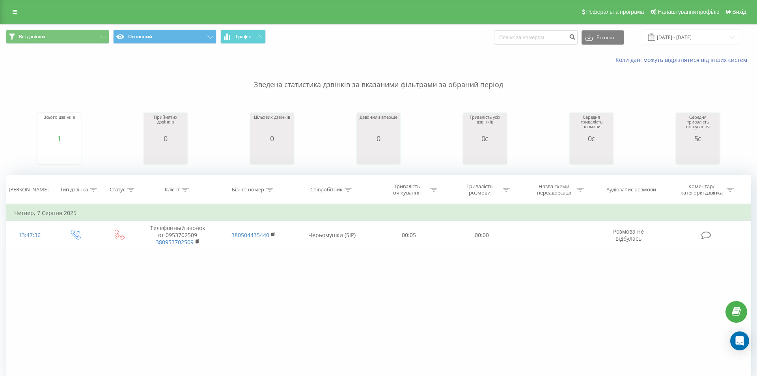 The height and width of the screenshot is (376, 757). What do you see at coordinates (32, 37) in the screenshot?
I see `span: Всі дзвінки` at bounding box center [32, 37].